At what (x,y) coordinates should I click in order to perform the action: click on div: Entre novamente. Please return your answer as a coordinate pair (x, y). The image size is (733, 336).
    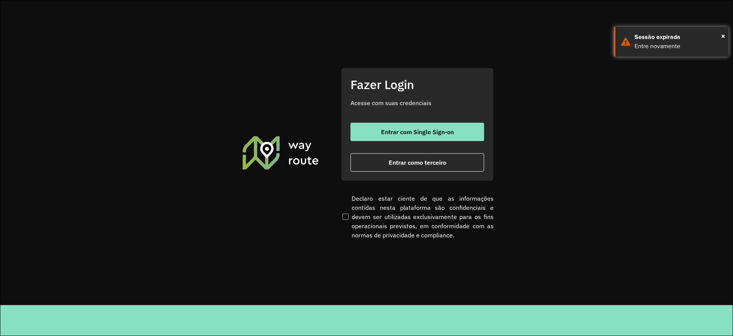
    Looking at the image, I should click on (678, 46).